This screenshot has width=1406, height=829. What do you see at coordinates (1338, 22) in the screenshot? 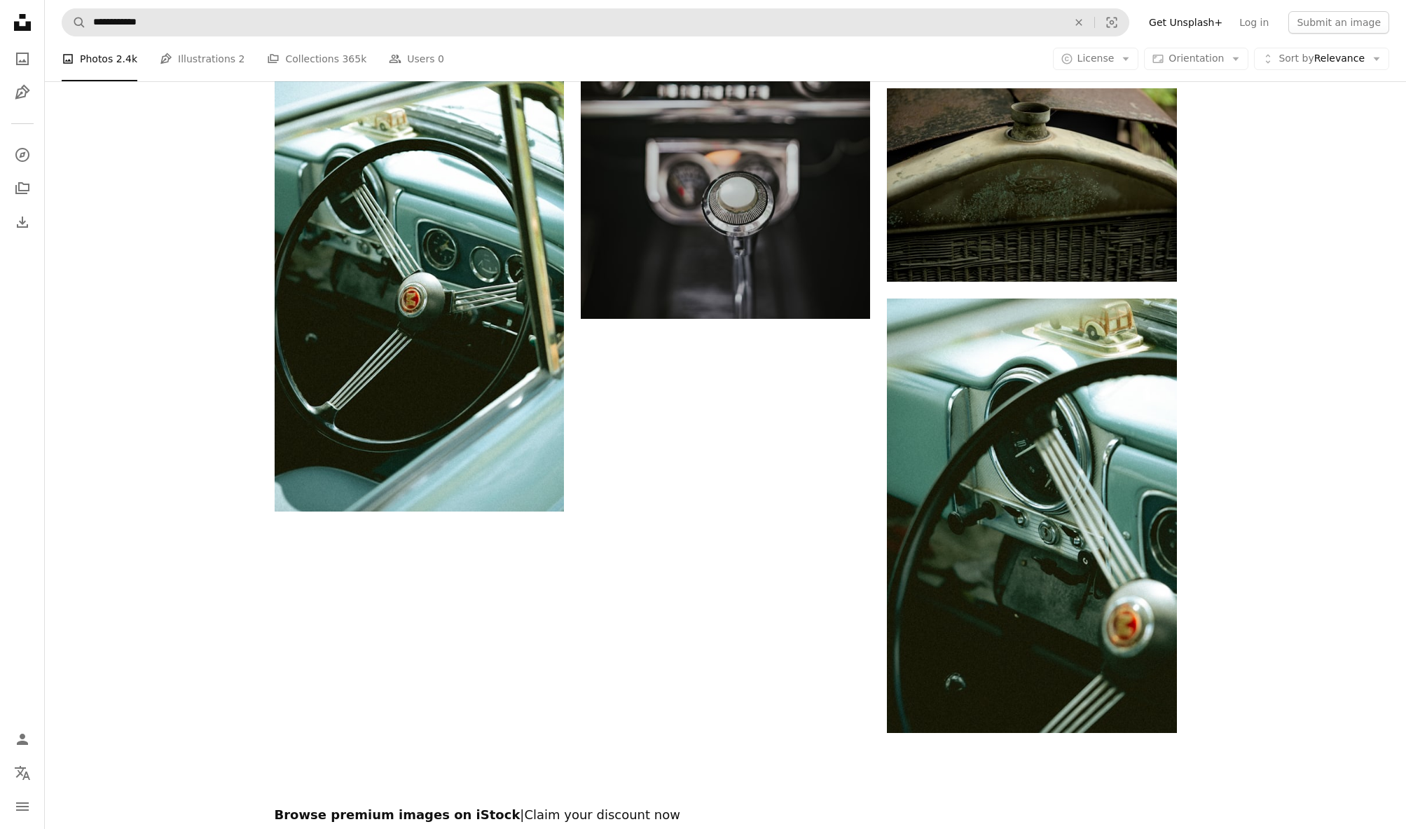
I see `button: Submit an image` at bounding box center [1338, 22].